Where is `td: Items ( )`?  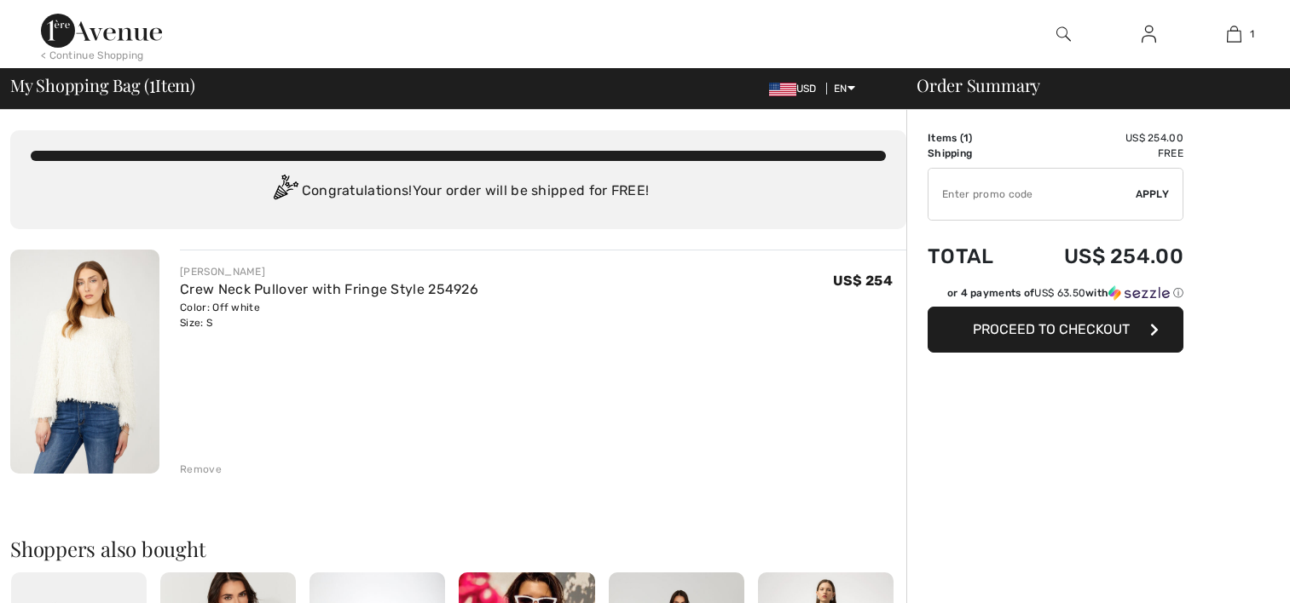
td: Items ( ) is located at coordinates (973, 138).